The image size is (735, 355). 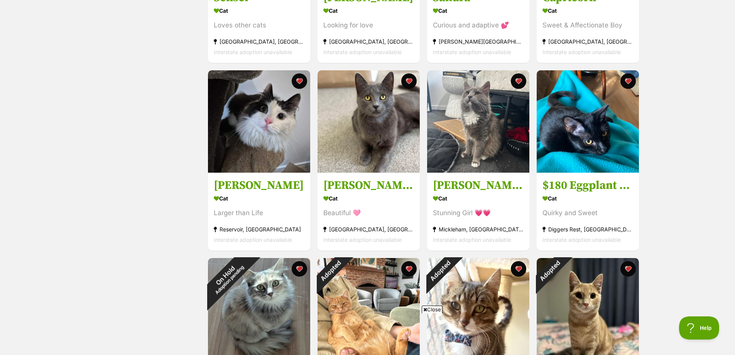 What do you see at coordinates (478, 213) in the screenshot?
I see `div: Stunning Girl 💗💗` at bounding box center [478, 213].